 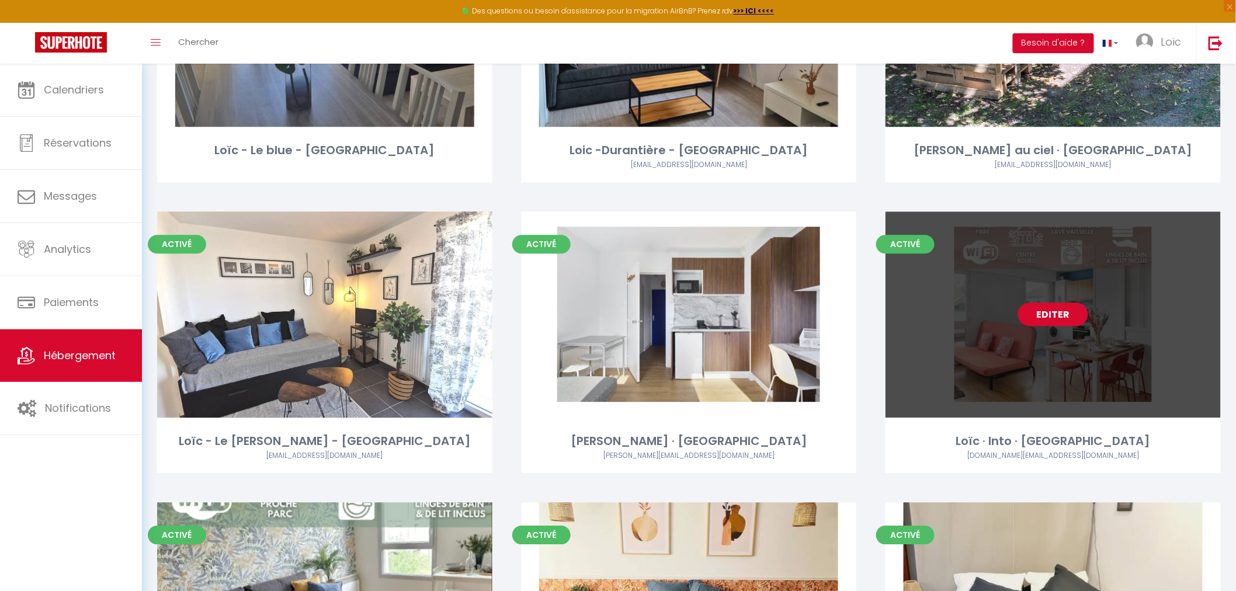 I want to click on span: Calendriers, so click(x=74, y=89).